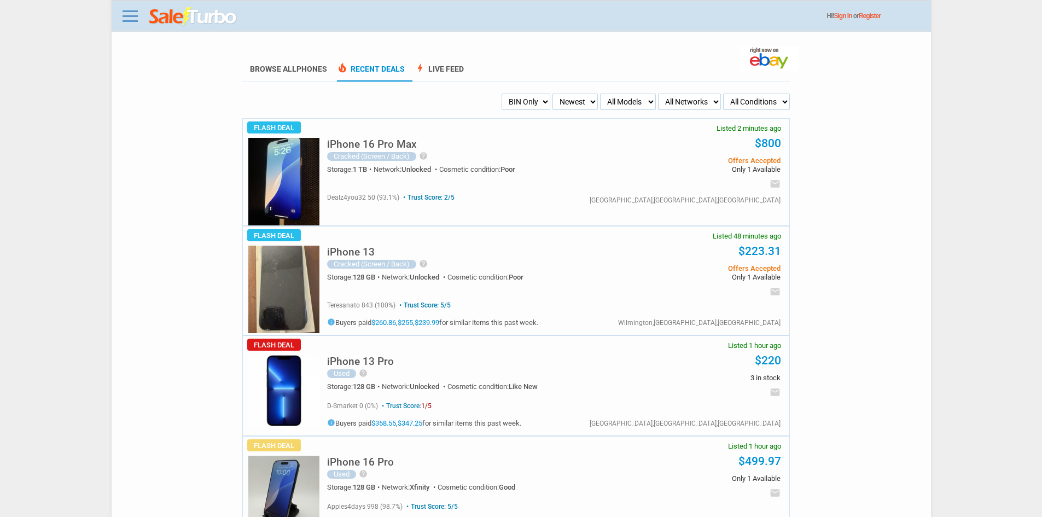  I want to click on span: Like New, so click(523, 386).